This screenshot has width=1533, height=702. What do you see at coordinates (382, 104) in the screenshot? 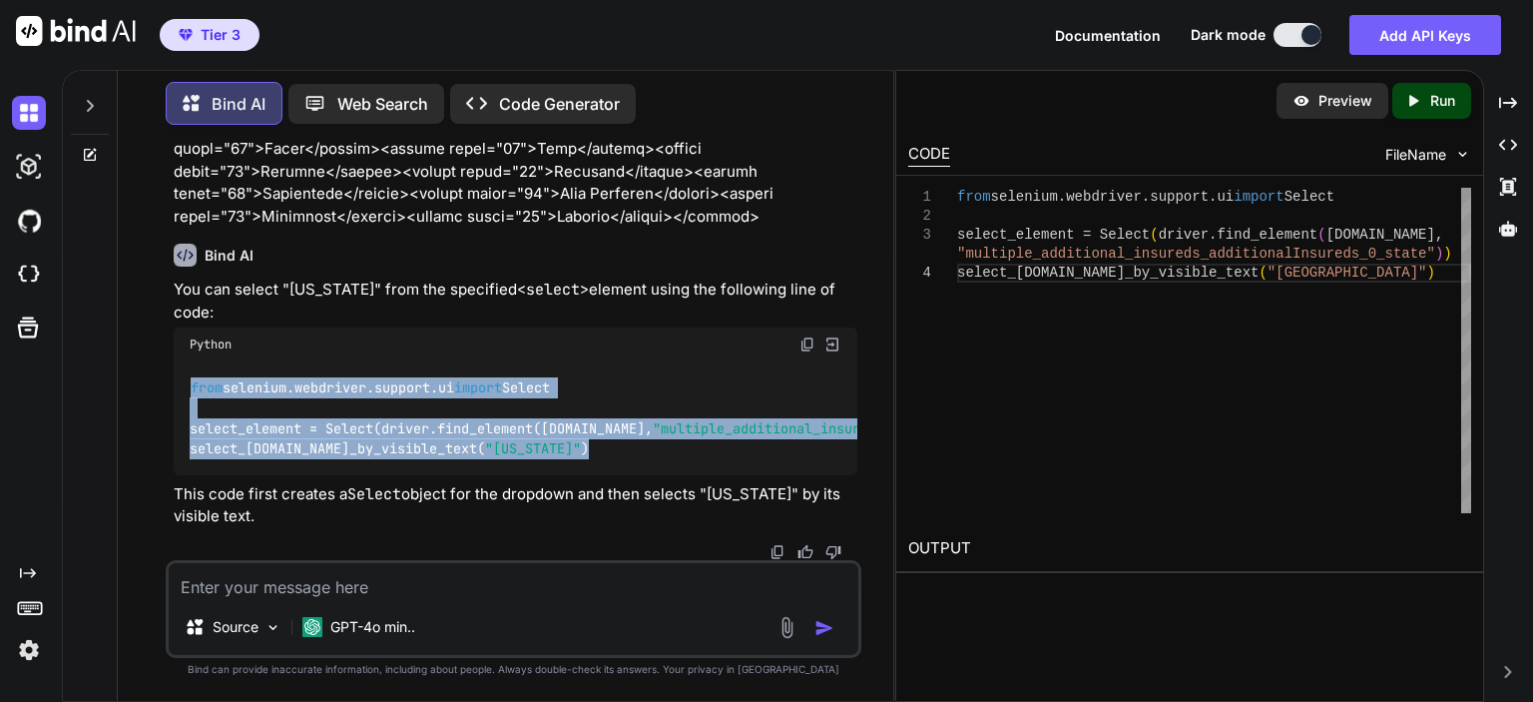
I see `p: Web Search` at bounding box center [382, 104].